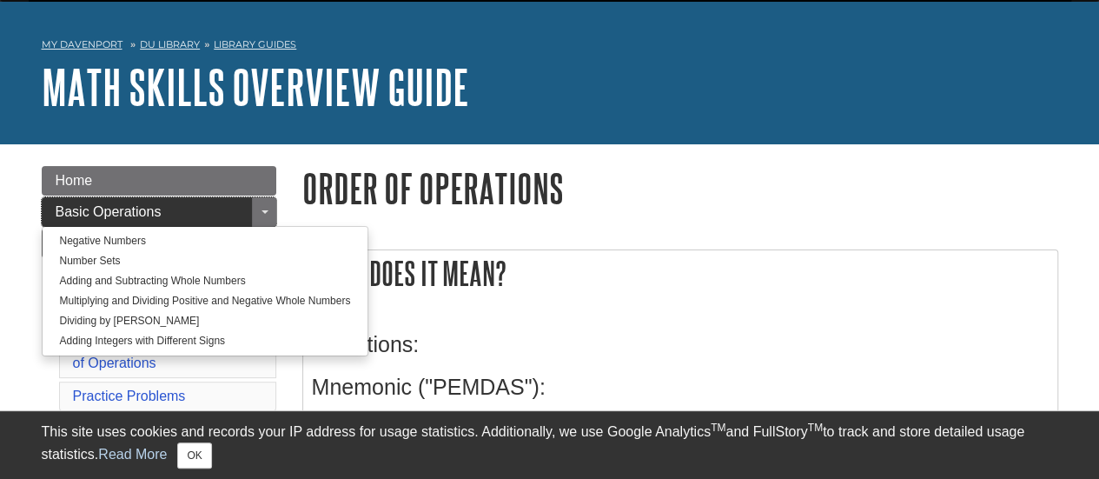 The width and height of the screenshot is (1099, 479). Describe the element at coordinates (681, 387) in the screenshot. I see `h3: Mnemonic ("PEMDAS"):` at that location.